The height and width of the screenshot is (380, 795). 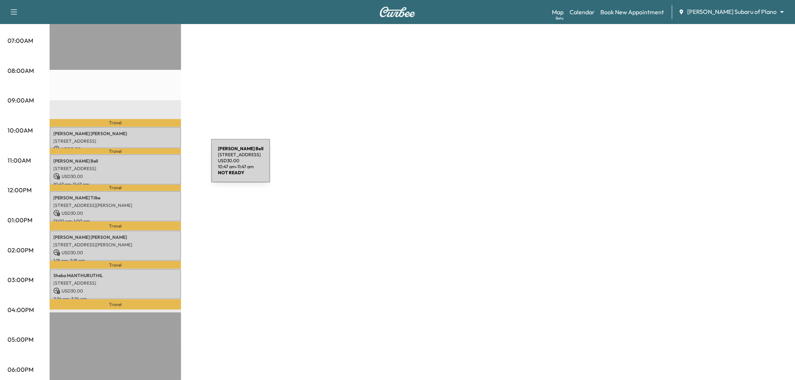 I want to click on p: 08:00AM, so click(x=21, y=71).